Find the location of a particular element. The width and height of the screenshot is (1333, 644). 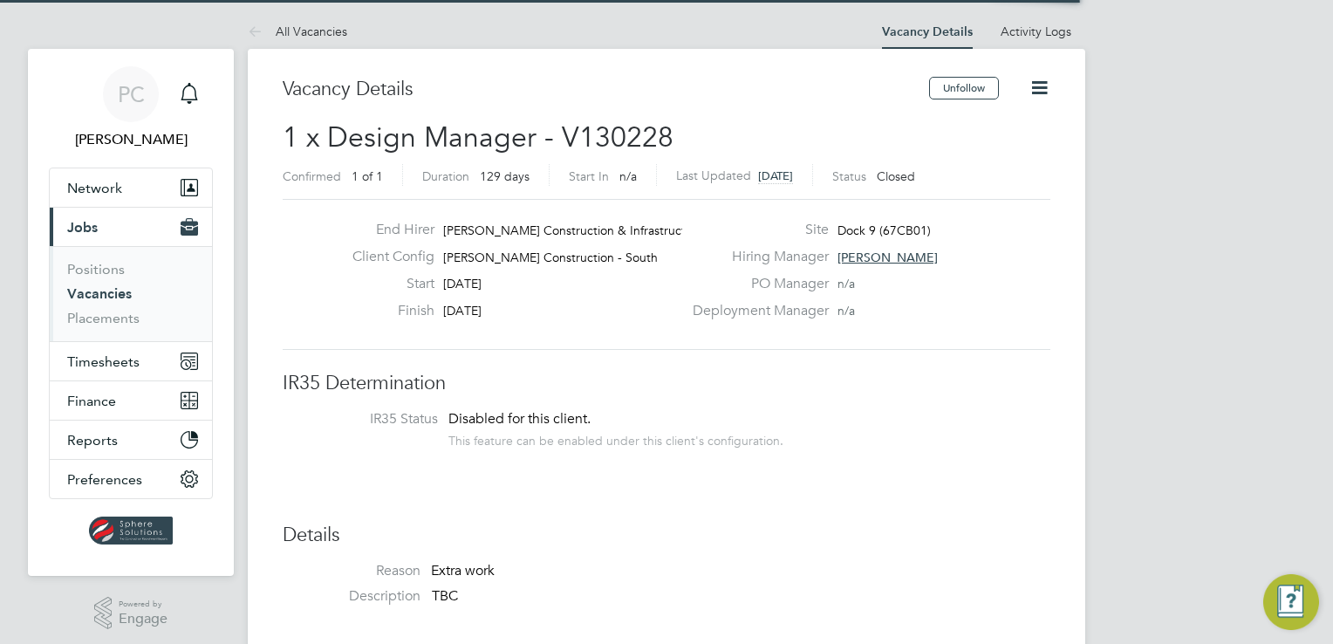

span: Preferences is located at coordinates (105, 479).